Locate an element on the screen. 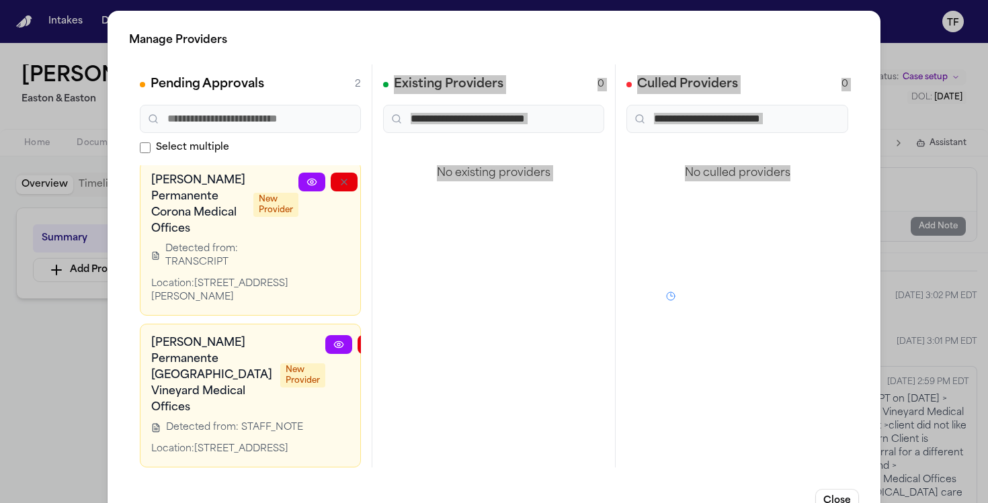 Image resolution: width=988 pixels, height=503 pixels. input: Select multiple is located at coordinates (145, 148).